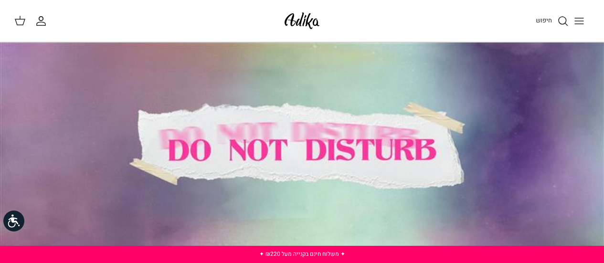  Describe the element at coordinates (579, 21) in the screenshot. I see `button: Toggle menu` at that location.